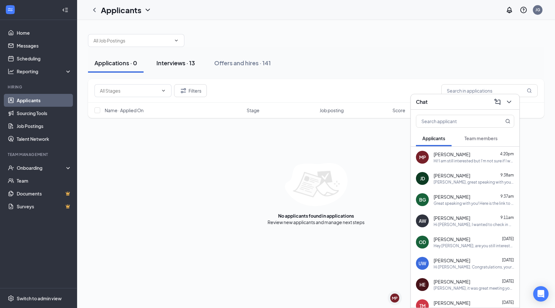 The height and width of the screenshot is (308, 555). I want to click on span: Name · Applied On, so click(124, 110).